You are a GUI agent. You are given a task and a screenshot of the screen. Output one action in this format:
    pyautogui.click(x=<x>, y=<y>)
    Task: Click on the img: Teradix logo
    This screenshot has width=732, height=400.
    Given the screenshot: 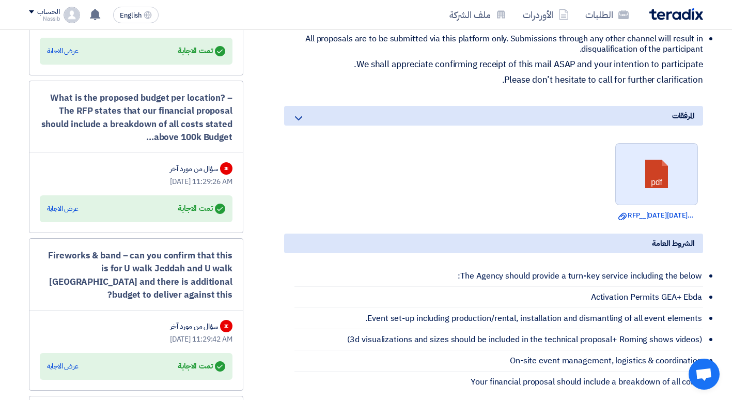 What is the action you would take?
    pyautogui.click(x=677, y=14)
    